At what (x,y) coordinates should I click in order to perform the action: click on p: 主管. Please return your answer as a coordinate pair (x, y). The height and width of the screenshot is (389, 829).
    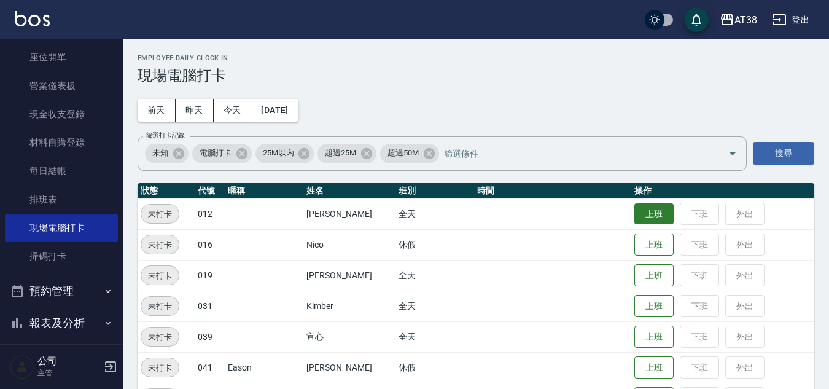
    Looking at the image, I should click on (69, 373).